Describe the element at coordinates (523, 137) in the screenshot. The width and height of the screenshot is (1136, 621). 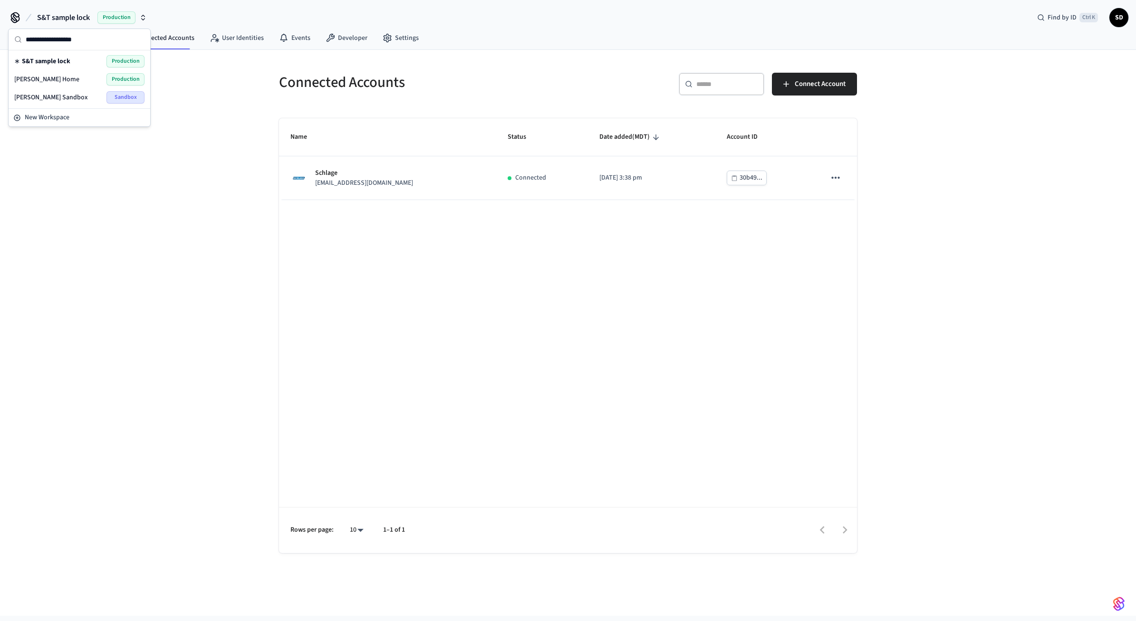
I see `span: Status` at that location.